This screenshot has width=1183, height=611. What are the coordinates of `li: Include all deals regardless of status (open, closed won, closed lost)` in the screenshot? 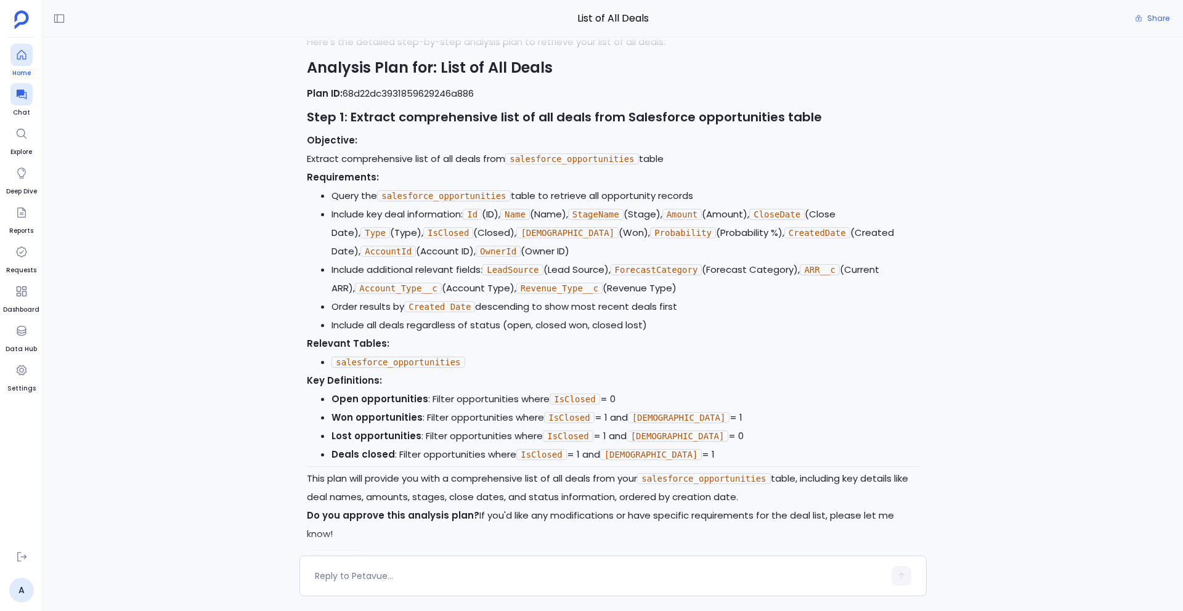 It's located at (625, 325).